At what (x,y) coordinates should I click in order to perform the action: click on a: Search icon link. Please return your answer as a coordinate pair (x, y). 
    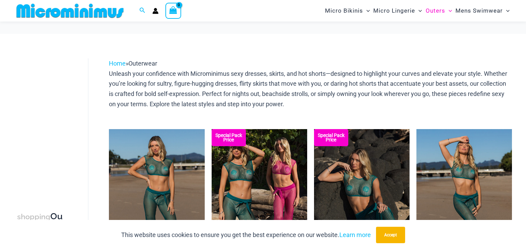
    Looking at the image, I should click on (142, 11).